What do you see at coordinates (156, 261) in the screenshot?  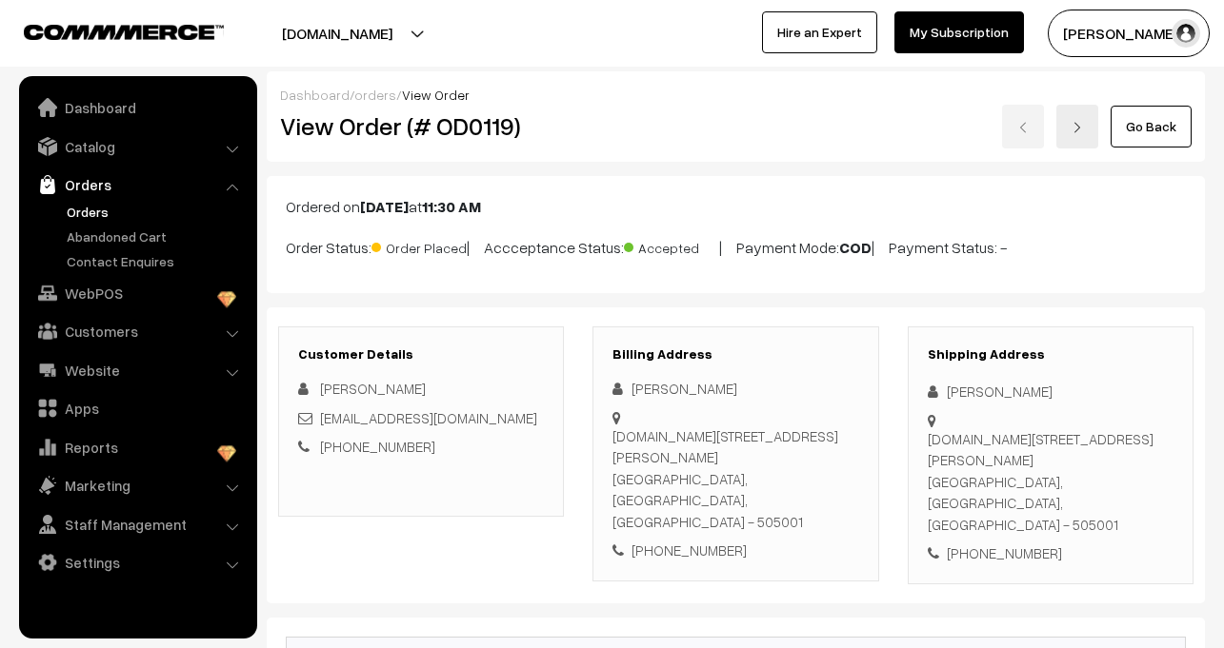 I see `a: Contact Enquires` at bounding box center [156, 261].